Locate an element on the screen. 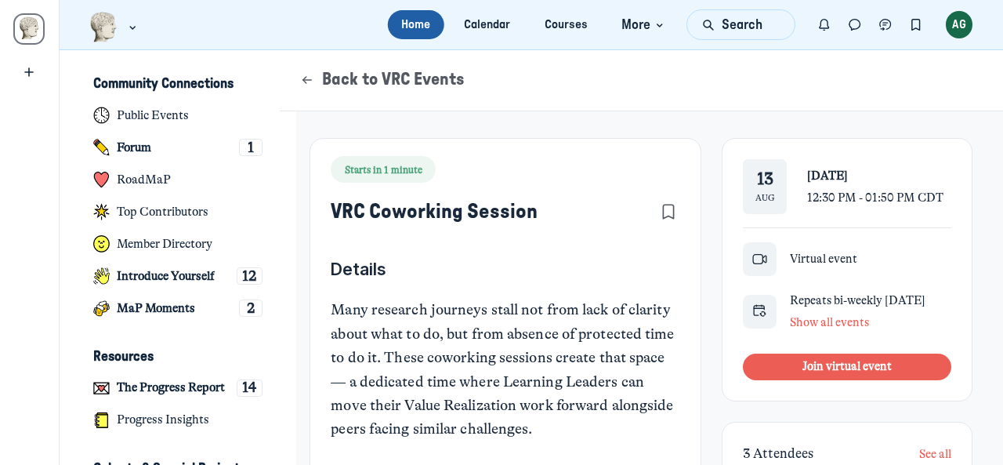  a: Create a new community is located at coordinates (29, 72).